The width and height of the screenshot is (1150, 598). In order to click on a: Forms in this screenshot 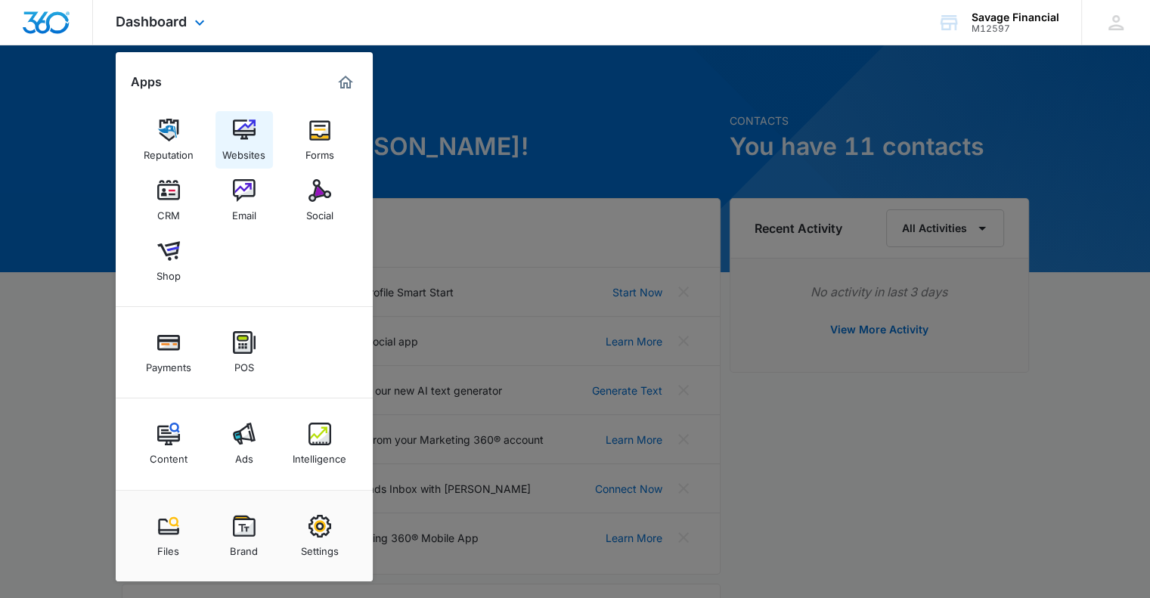, I will do `click(320, 140)`.